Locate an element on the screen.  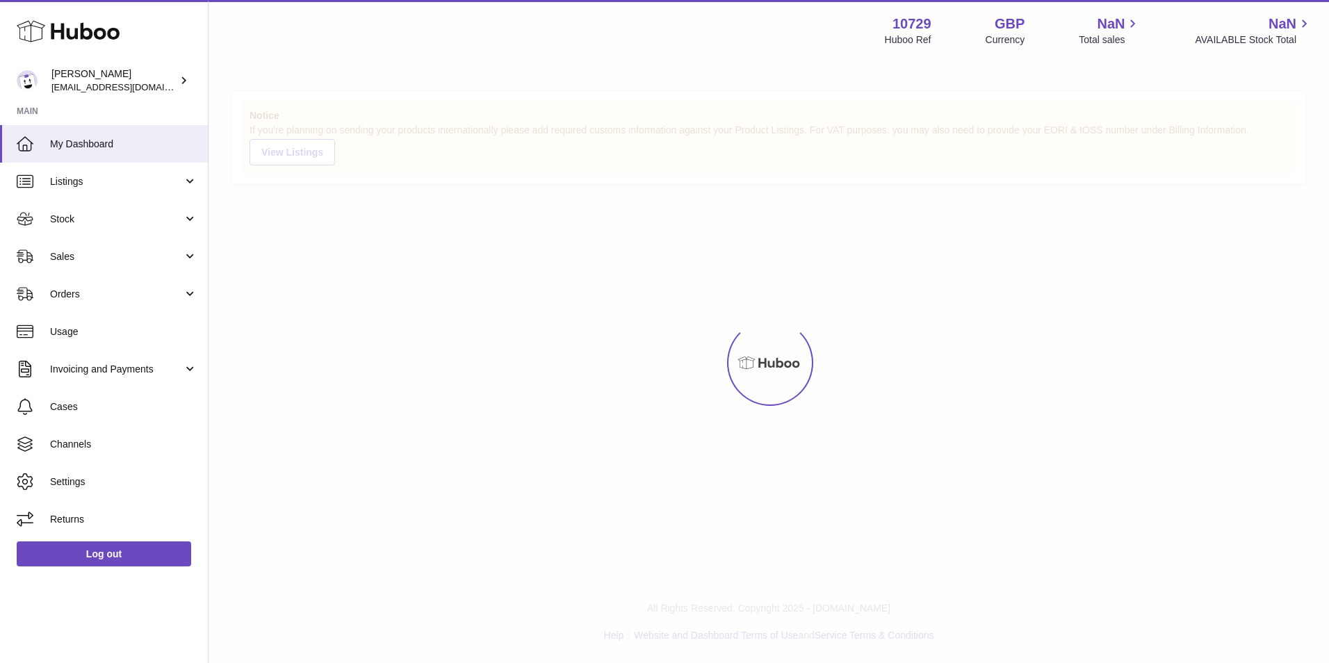
span: AVAILABLE Stock Total is located at coordinates (1253, 40).